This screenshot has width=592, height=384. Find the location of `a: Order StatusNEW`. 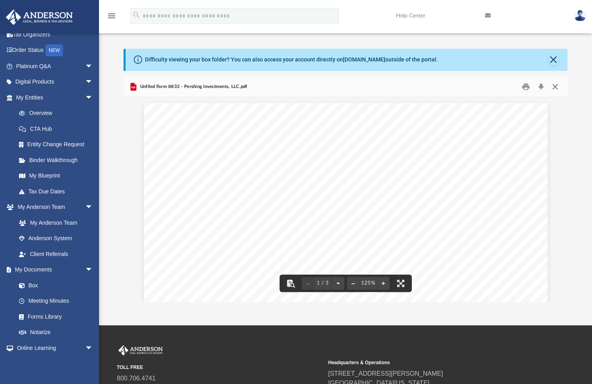

a: Order StatusNEW is located at coordinates (55, 50).